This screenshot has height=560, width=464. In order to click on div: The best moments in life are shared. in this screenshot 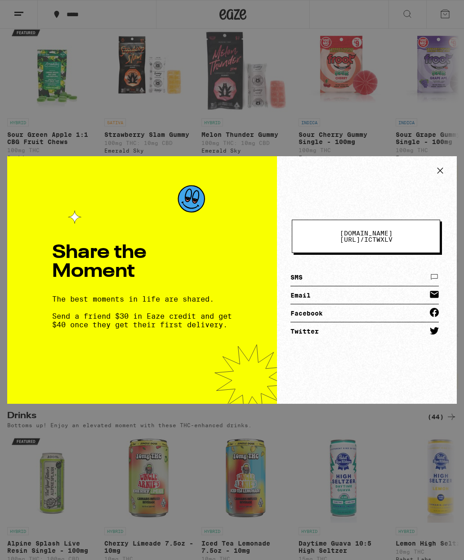, I will do `click(142, 312)`.